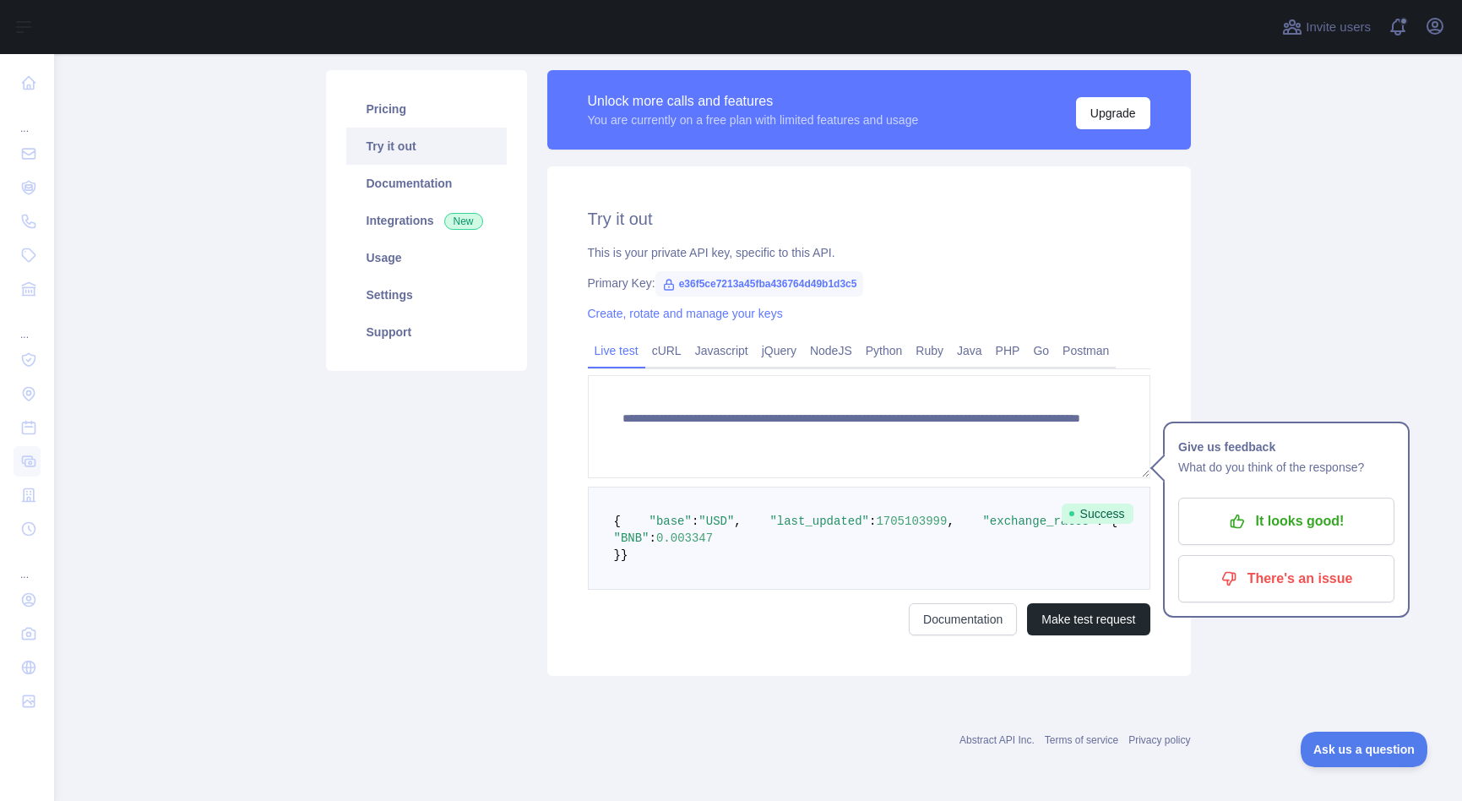 The height and width of the screenshot is (801, 1462). Describe the element at coordinates (970, 351) in the screenshot. I see `a: Java` at that location.